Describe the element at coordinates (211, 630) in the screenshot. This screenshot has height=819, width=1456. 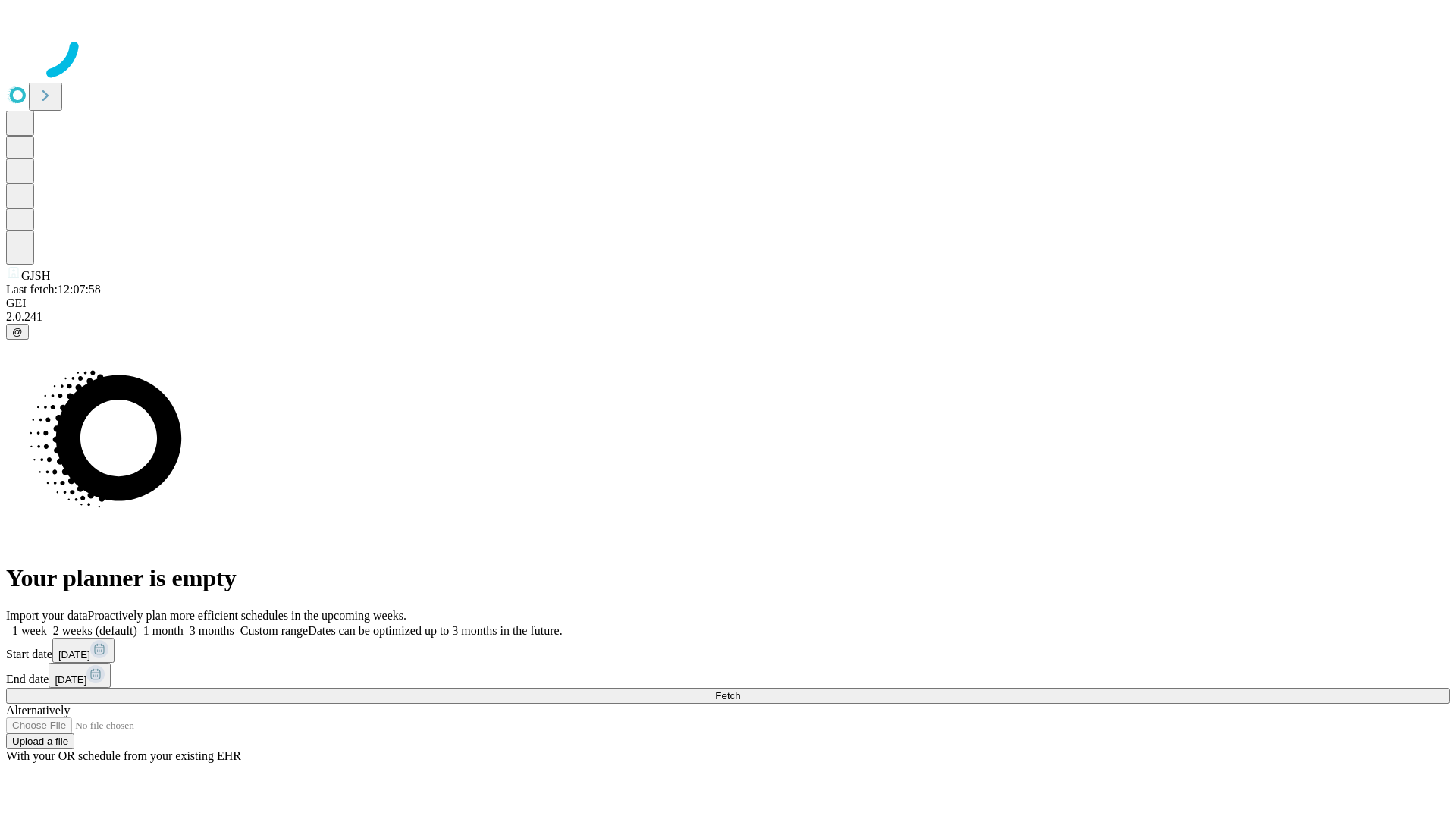
I see `span: 3 months` at that location.